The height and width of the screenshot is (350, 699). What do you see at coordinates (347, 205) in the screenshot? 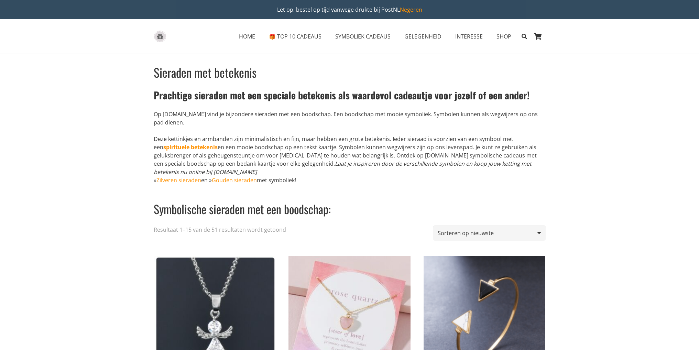
I see `h2: Symbolische sieraden met een boodschap:` at bounding box center [347, 205].